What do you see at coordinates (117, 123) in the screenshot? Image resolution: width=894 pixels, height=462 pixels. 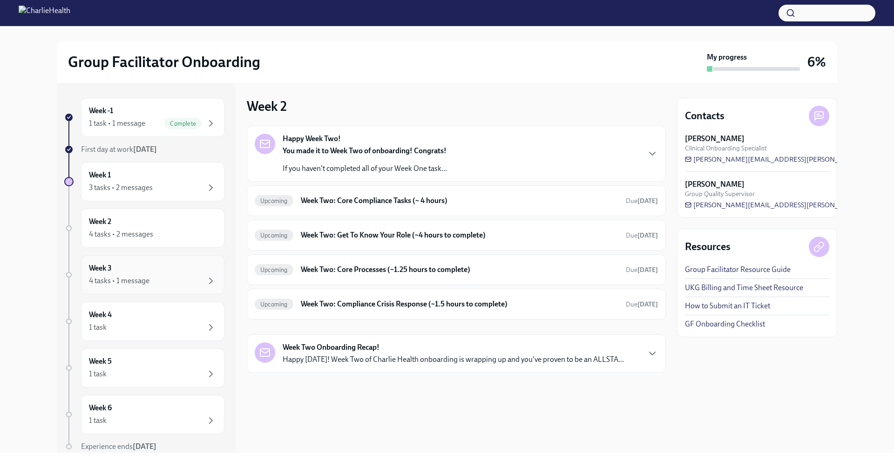 I see `div: 1 task • 1 message` at bounding box center [117, 123].